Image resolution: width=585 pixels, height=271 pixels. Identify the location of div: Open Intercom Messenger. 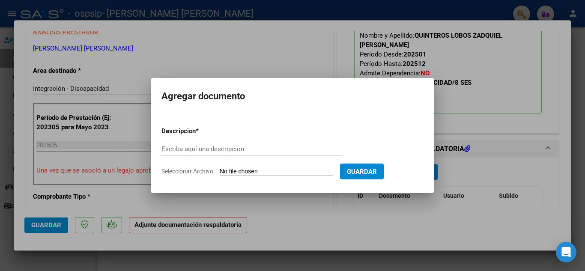
(566, 252).